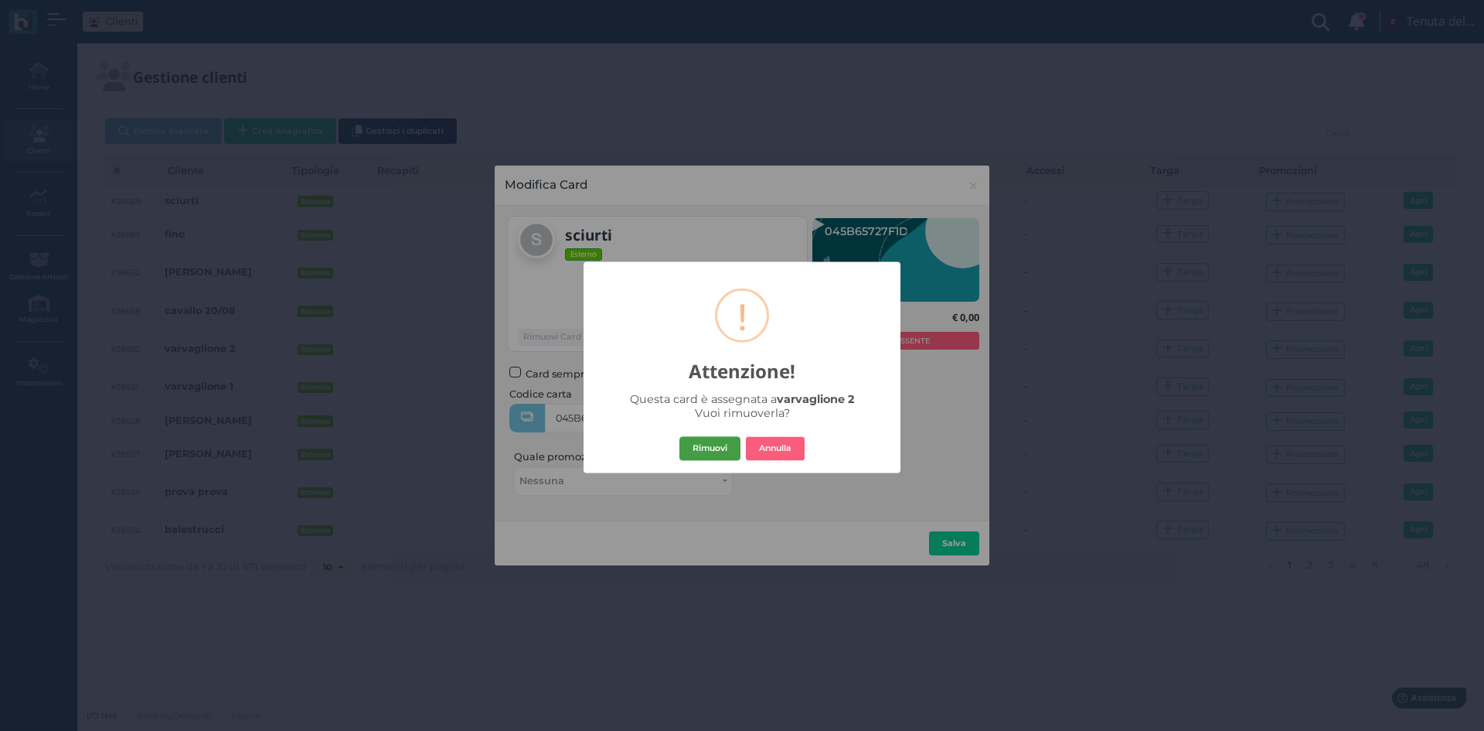 This screenshot has width=1484, height=731. I want to click on span: Assistenza, so click(73, 18).